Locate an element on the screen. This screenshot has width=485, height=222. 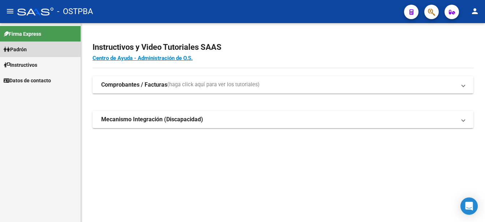
mat-expansion-panel-header: Comprobantes / Facturas(haga click aquí para ver los tutoriales) is located at coordinates (283, 85).